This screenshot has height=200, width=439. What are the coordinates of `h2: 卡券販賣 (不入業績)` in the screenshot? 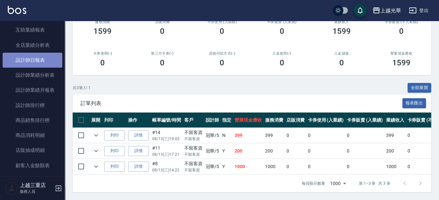 It's located at (401, 22).